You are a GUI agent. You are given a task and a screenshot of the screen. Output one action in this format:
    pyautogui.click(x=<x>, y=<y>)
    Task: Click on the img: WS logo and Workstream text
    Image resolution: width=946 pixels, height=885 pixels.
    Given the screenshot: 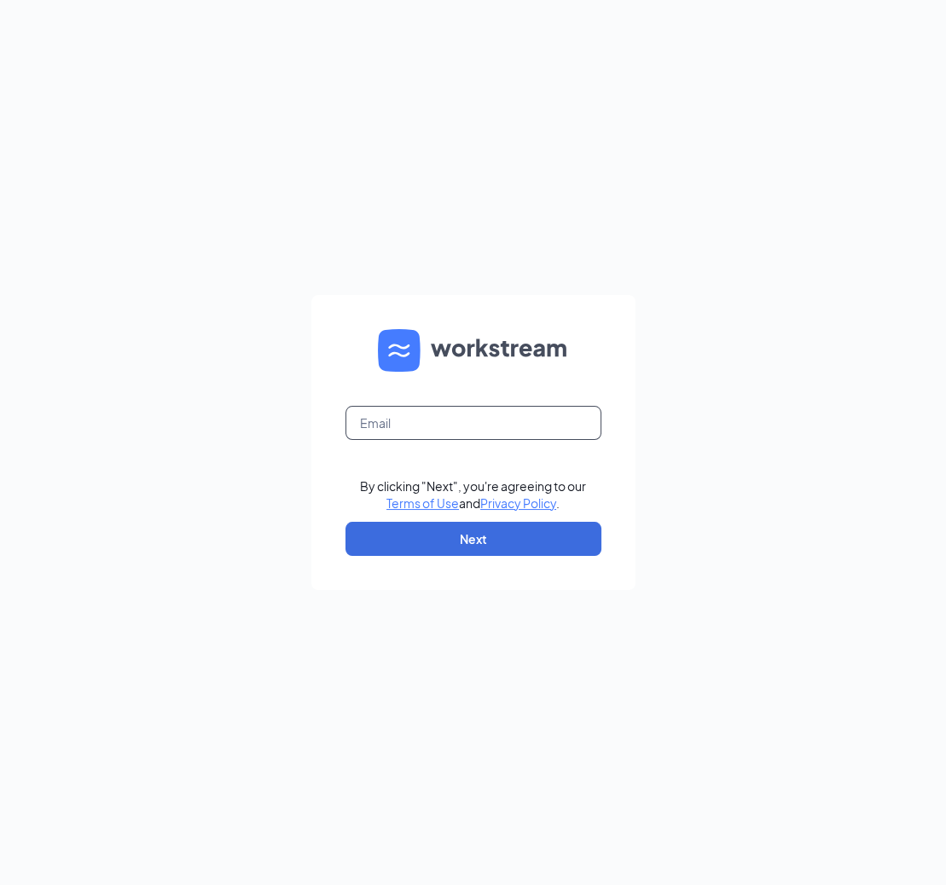 What is the action you would take?
    pyautogui.click(x=473, y=351)
    